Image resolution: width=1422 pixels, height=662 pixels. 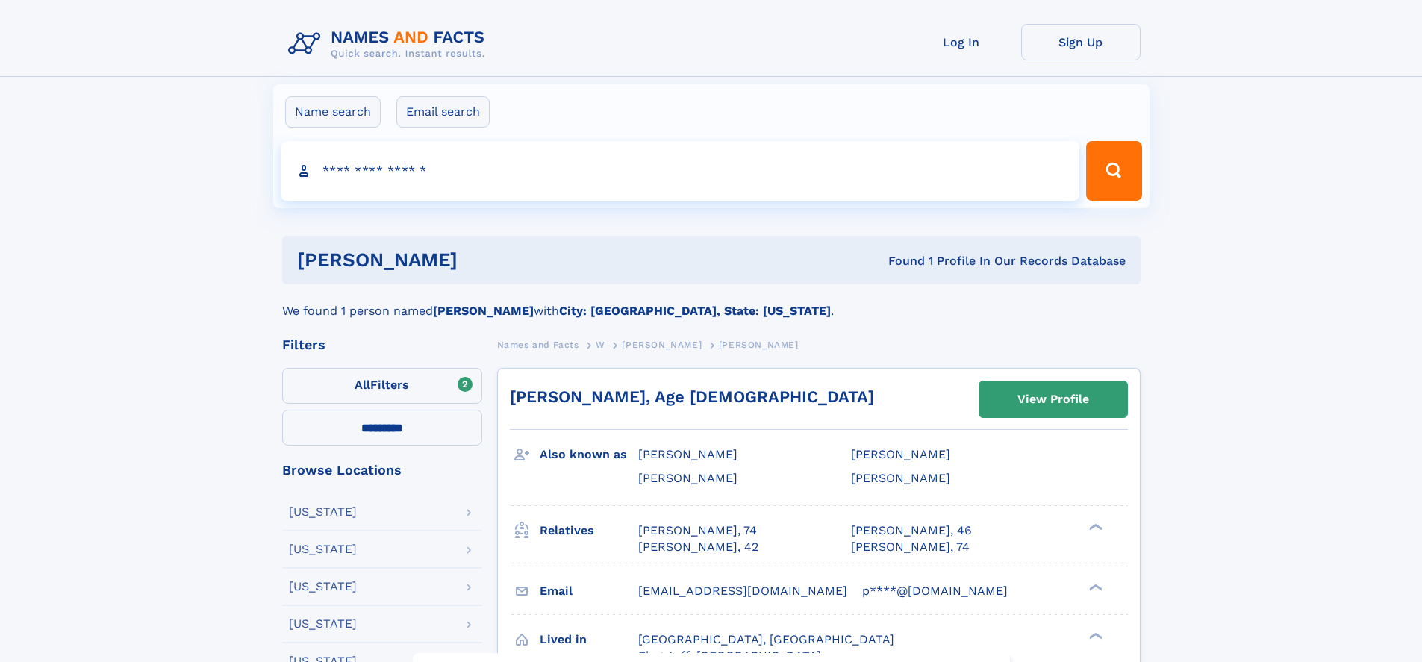 I want to click on a: W, so click(x=600, y=344).